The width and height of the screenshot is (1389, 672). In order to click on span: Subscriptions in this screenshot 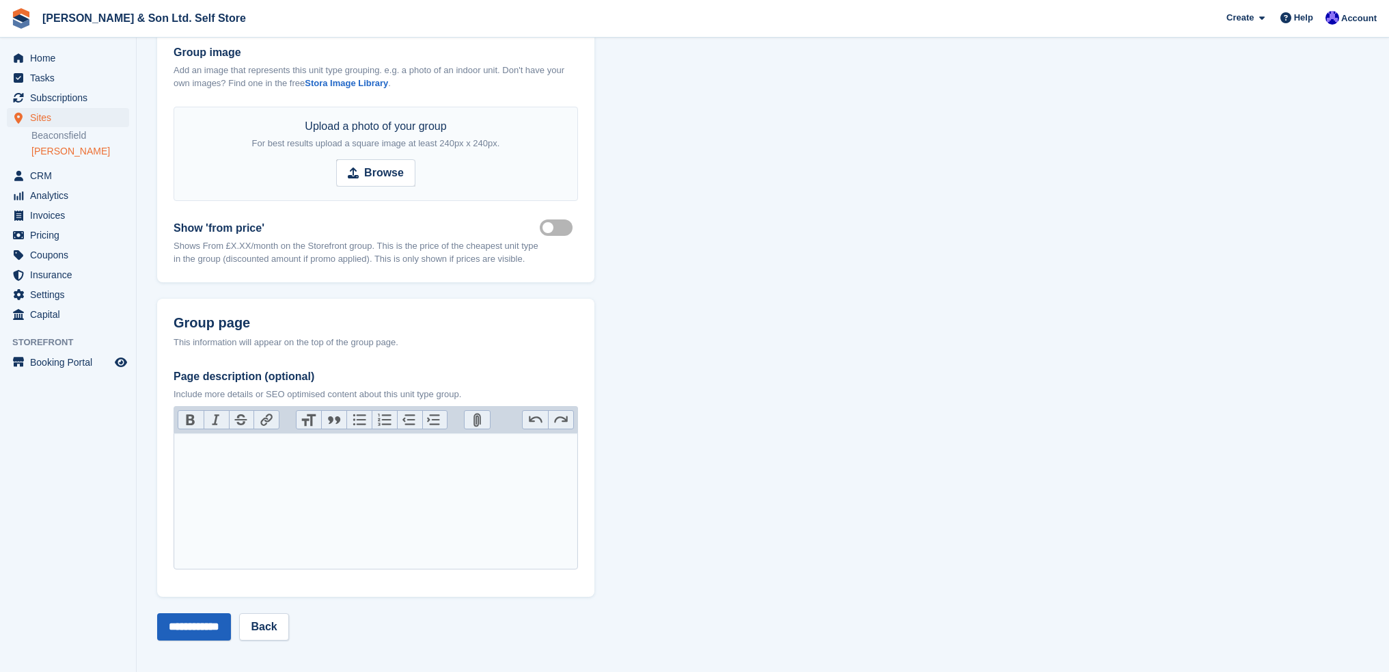, I will do `click(71, 98)`.